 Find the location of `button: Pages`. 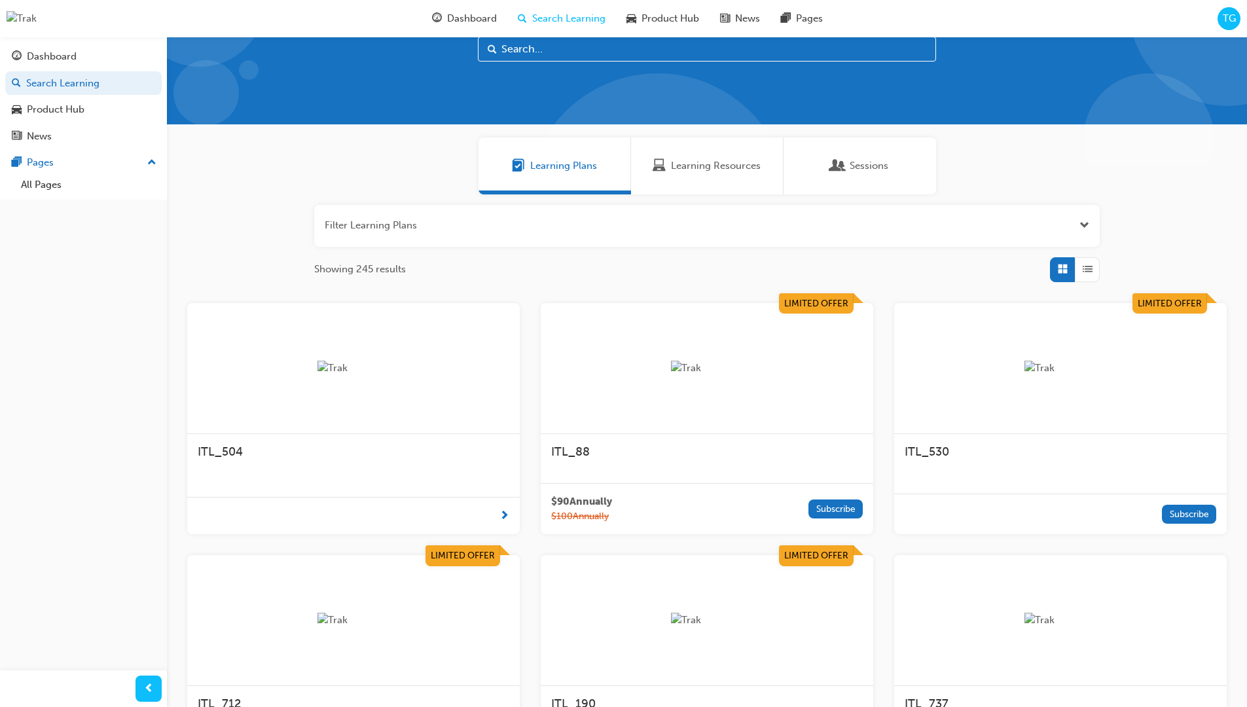

button: Pages is located at coordinates (83, 162).